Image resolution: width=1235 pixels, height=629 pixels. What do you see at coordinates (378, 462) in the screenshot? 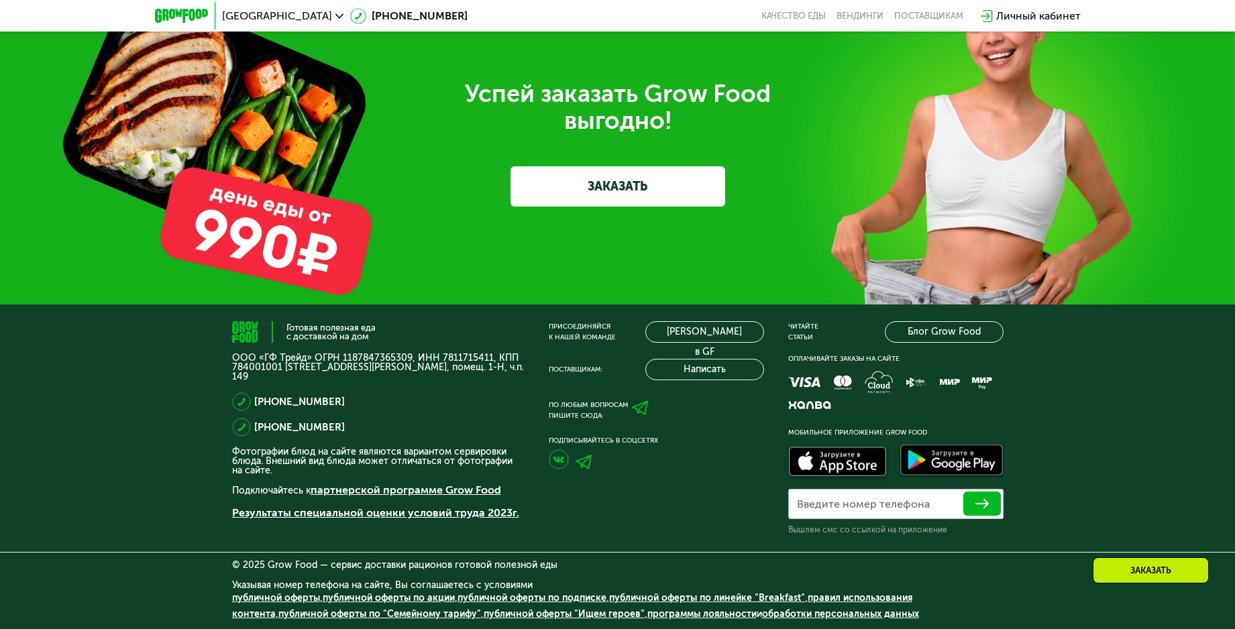
I see `p: Фотографии блюд на сайте являются вариантом сервировки блюда. Внешний вид блюда может отличаться ...` at bounding box center [378, 462].